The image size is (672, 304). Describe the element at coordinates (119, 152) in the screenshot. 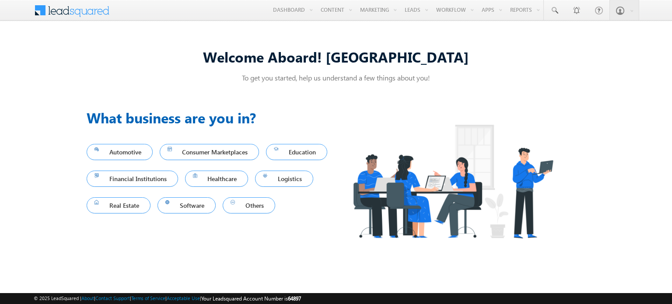

I see `span: Automotive` at that location.